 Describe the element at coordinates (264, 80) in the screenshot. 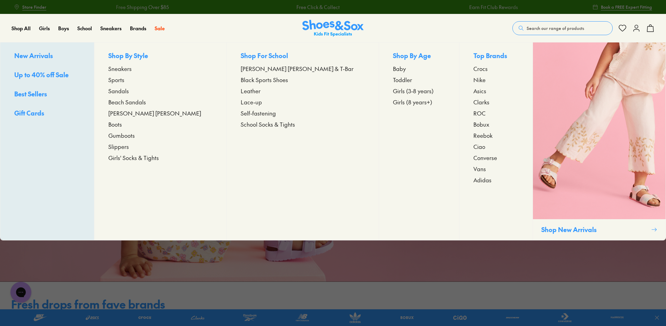

I see `span: Black Sports Shoes` at that location.